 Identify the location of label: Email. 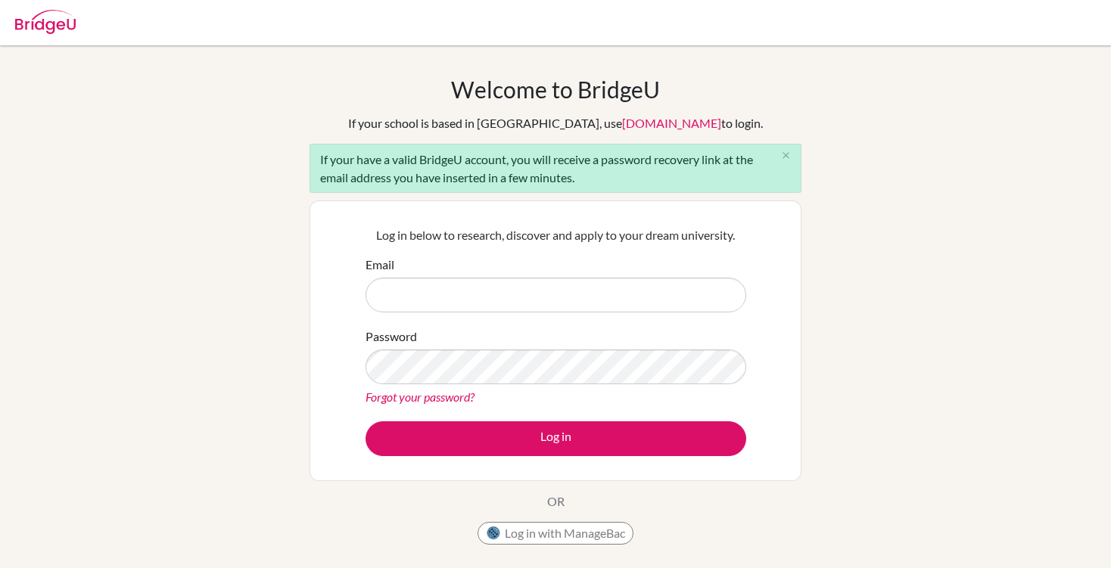
(380, 265).